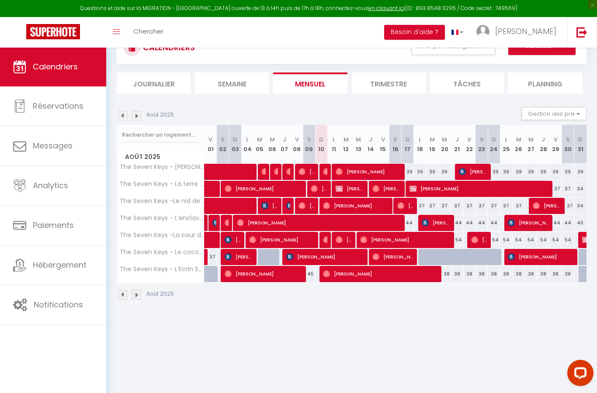 This screenshot has width=597, height=393. Describe the element at coordinates (580, 144) in the screenshot. I see `th: 31` at that location.